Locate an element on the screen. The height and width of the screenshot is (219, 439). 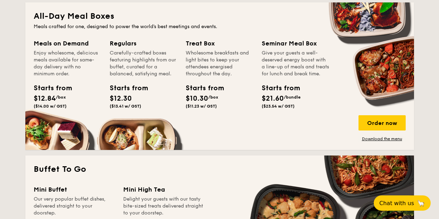
span: ($11.23 w/ GST) is located at coordinates (201, 106).